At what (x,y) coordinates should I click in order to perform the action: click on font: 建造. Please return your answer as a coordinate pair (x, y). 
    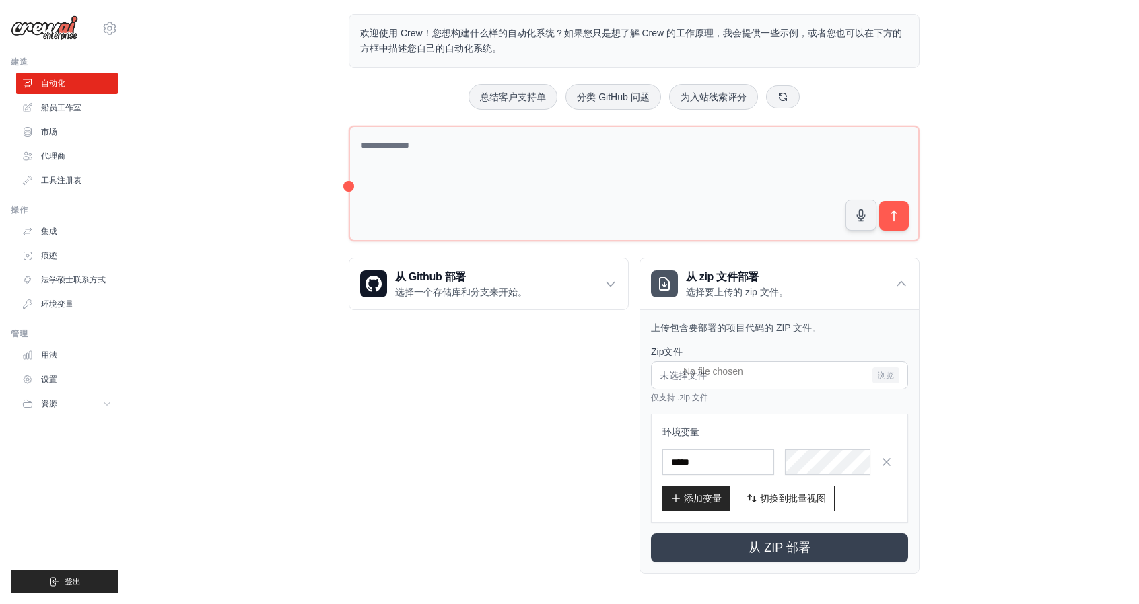
    Looking at the image, I should click on (19, 62).